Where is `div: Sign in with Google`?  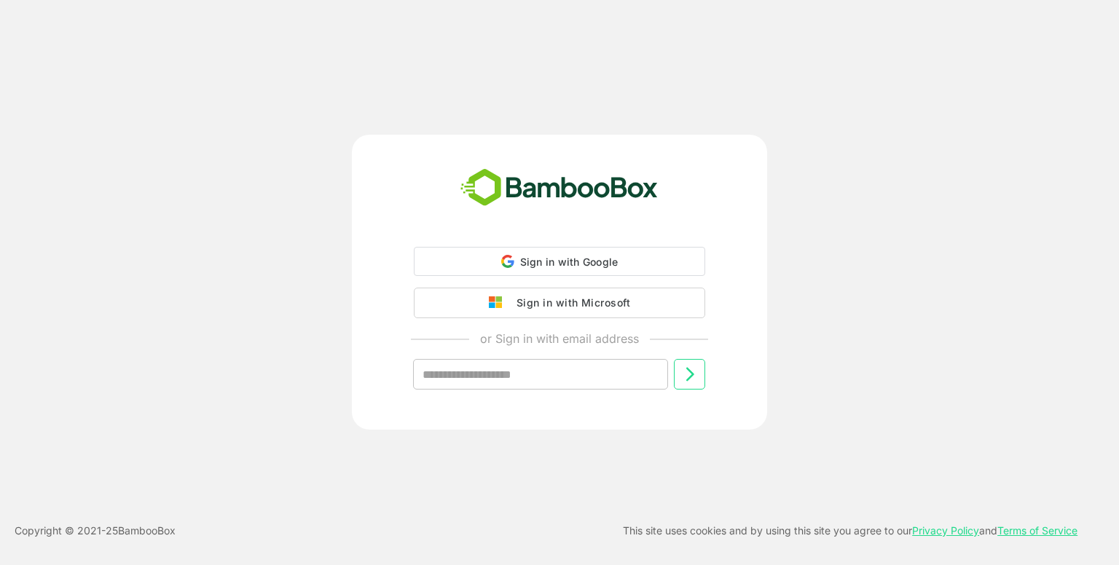 div: Sign in with Google is located at coordinates (559, 261).